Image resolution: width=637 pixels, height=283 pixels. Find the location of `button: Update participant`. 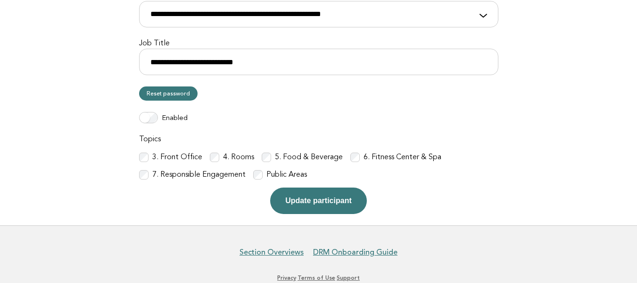

button: Update participant is located at coordinates (318, 201).